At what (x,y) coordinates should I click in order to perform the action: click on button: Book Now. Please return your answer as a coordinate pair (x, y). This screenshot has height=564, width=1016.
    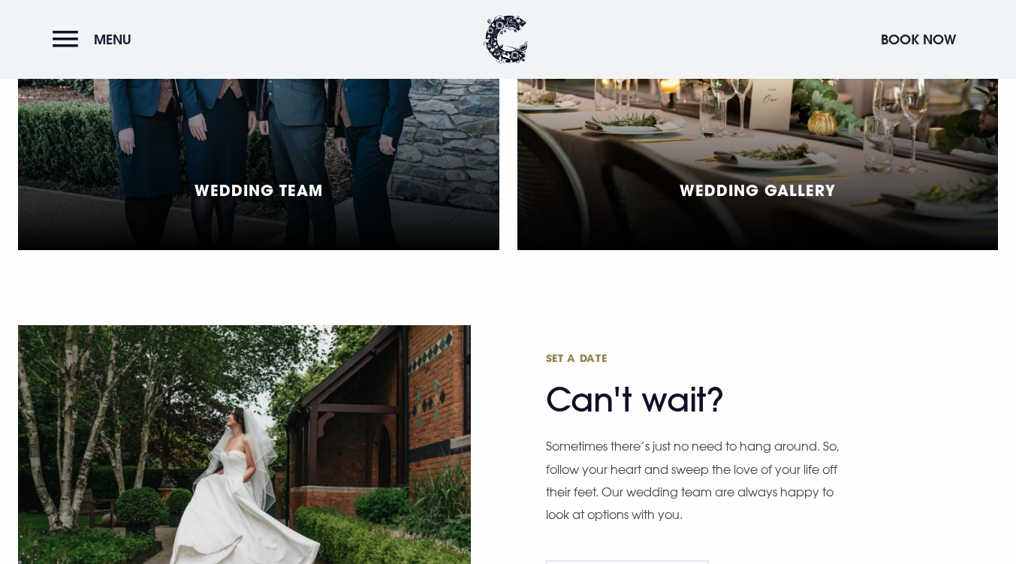
    Looking at the image, I should click on (919, 39).